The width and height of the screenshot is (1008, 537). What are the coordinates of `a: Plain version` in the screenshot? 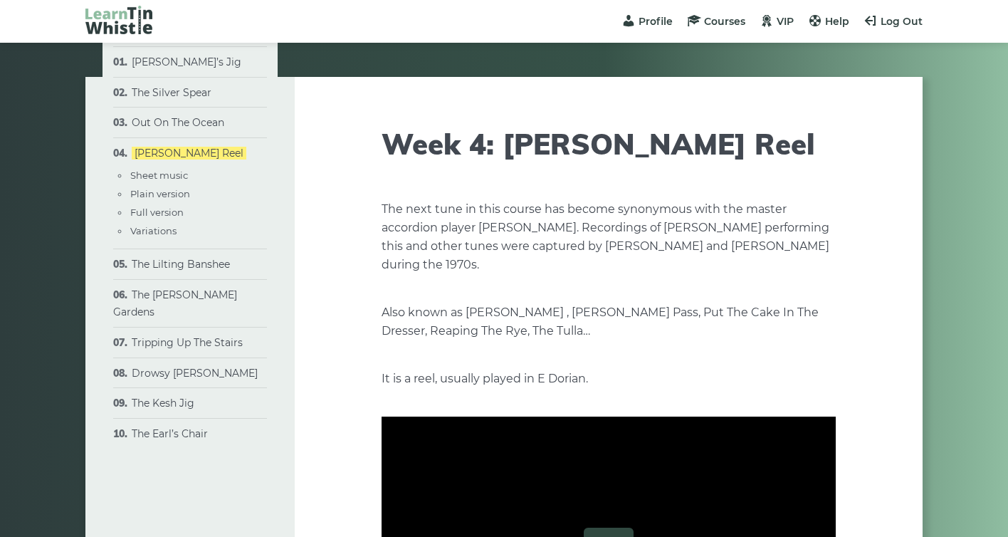 It's located at (160, 194).